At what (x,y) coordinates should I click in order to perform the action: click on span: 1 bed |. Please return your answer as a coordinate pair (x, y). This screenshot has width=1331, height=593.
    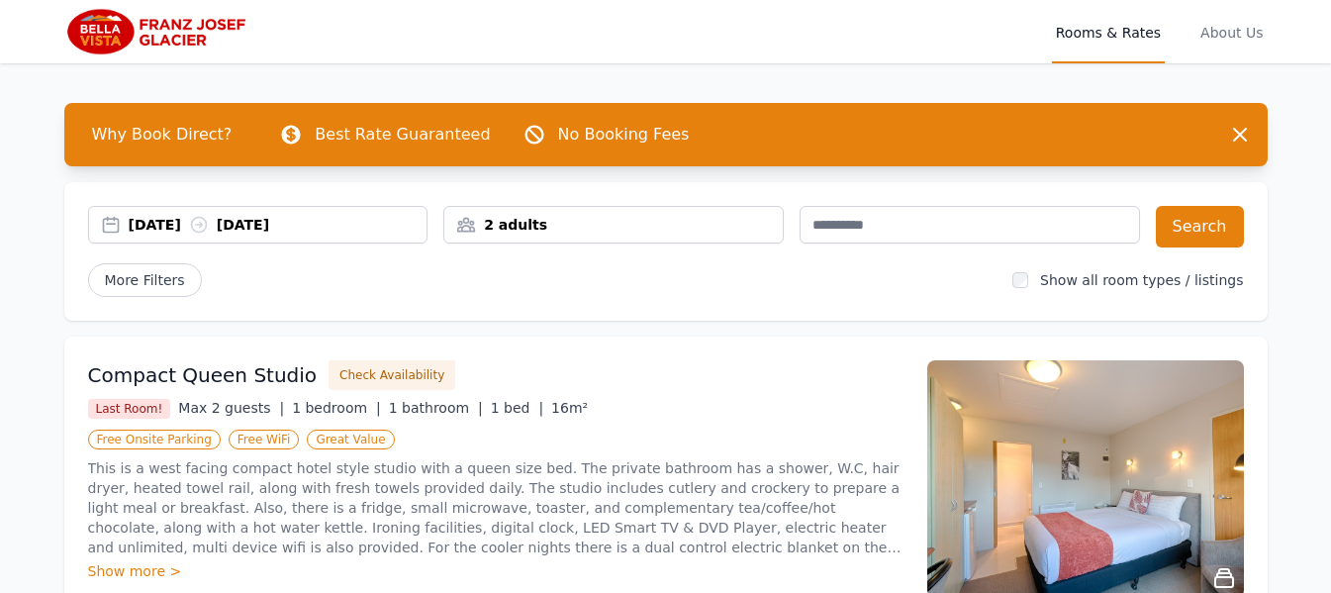
    Looking at the image, I should click on (516, 408).